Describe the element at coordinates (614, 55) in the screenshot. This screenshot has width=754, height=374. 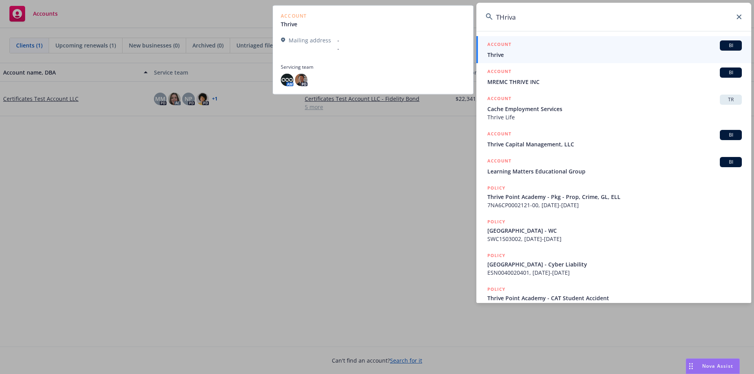
I see `span: Thrive` at that location.